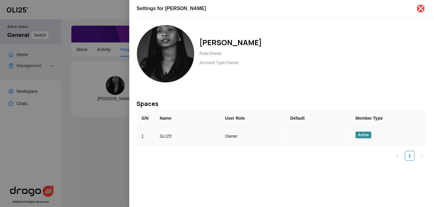  Describe the element at coordinates (318, 118) in the screenshot. I see `th: Default` at that location.